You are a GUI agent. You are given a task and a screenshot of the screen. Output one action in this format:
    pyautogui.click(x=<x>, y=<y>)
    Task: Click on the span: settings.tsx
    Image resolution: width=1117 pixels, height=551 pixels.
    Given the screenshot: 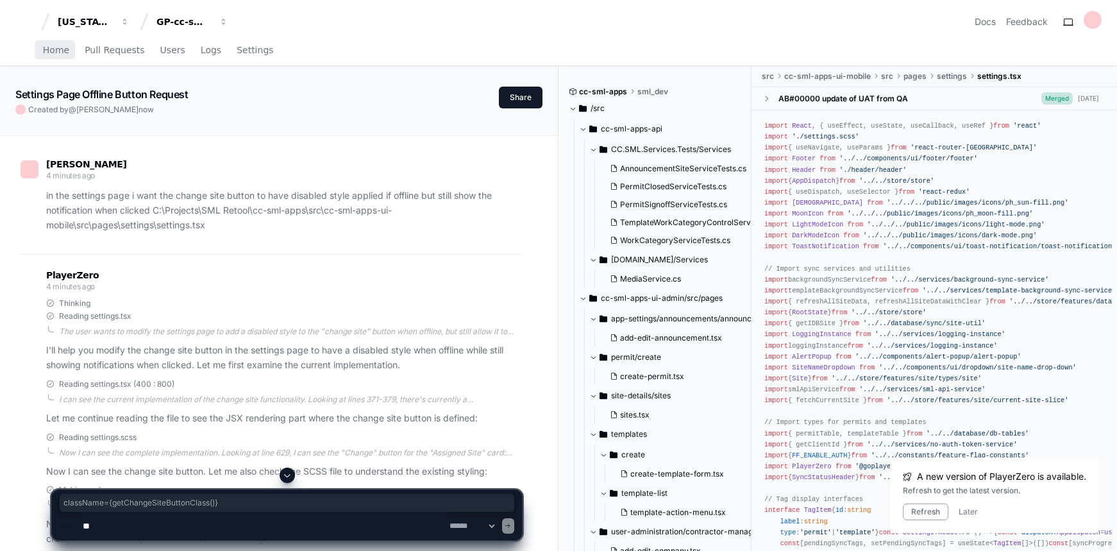 What is the action you would take?
    pyautogui.click(x=999, y=76)
    